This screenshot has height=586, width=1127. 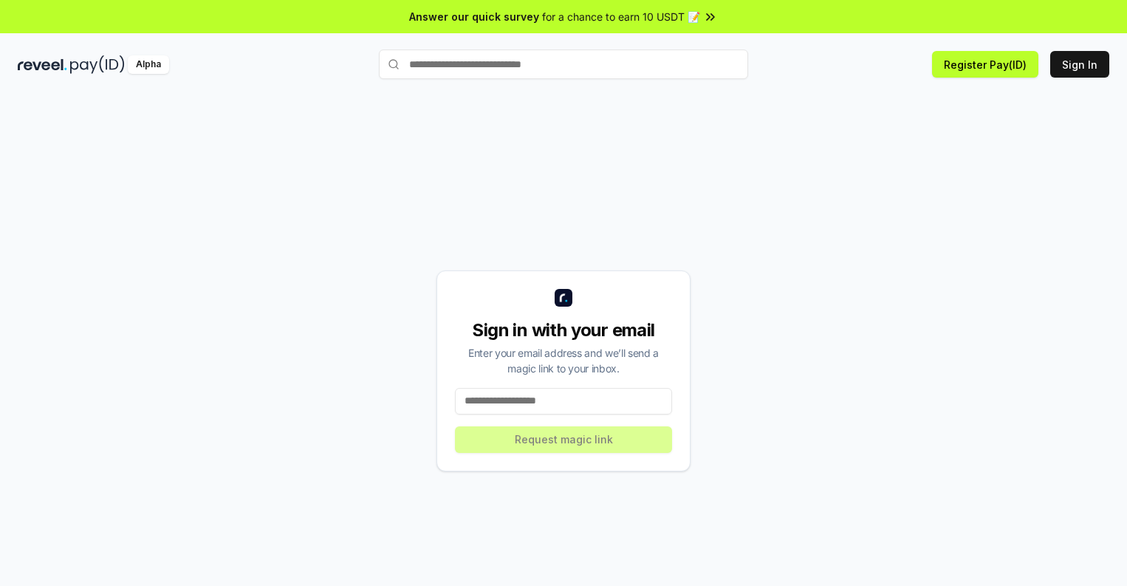 What do you see at coordinates (98, 64) in the screenshot?
I see `img: pay_id` at bounding box center [98, 64].